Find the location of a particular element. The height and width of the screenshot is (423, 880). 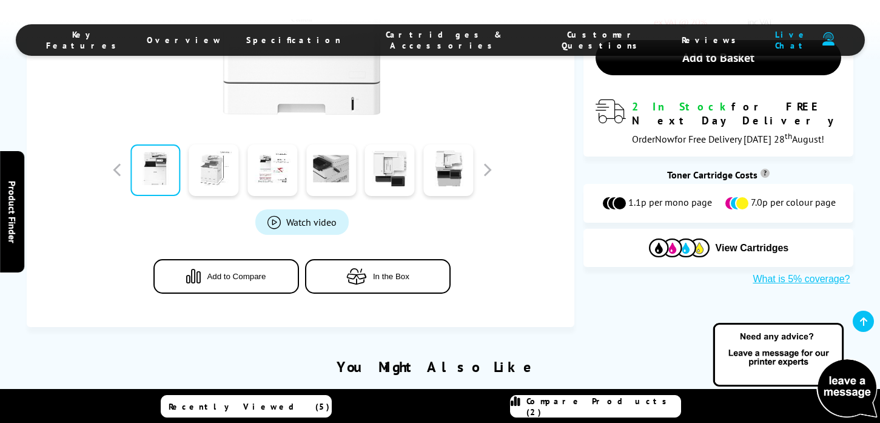

button: View Cartridges is located at coordinates (718, 247).